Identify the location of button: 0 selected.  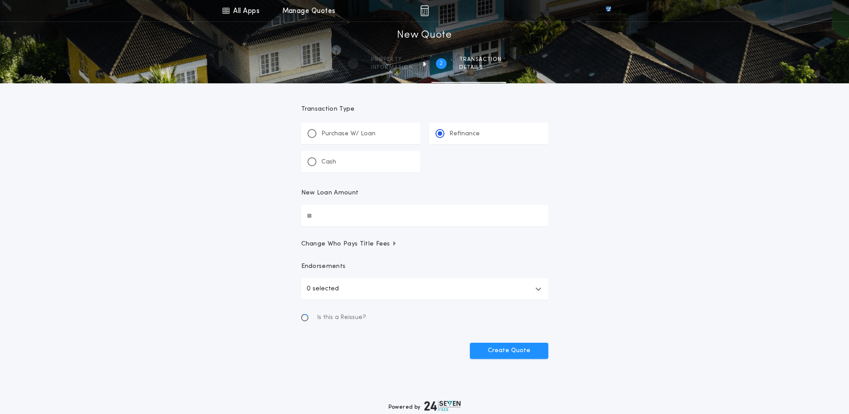
(425, 289).